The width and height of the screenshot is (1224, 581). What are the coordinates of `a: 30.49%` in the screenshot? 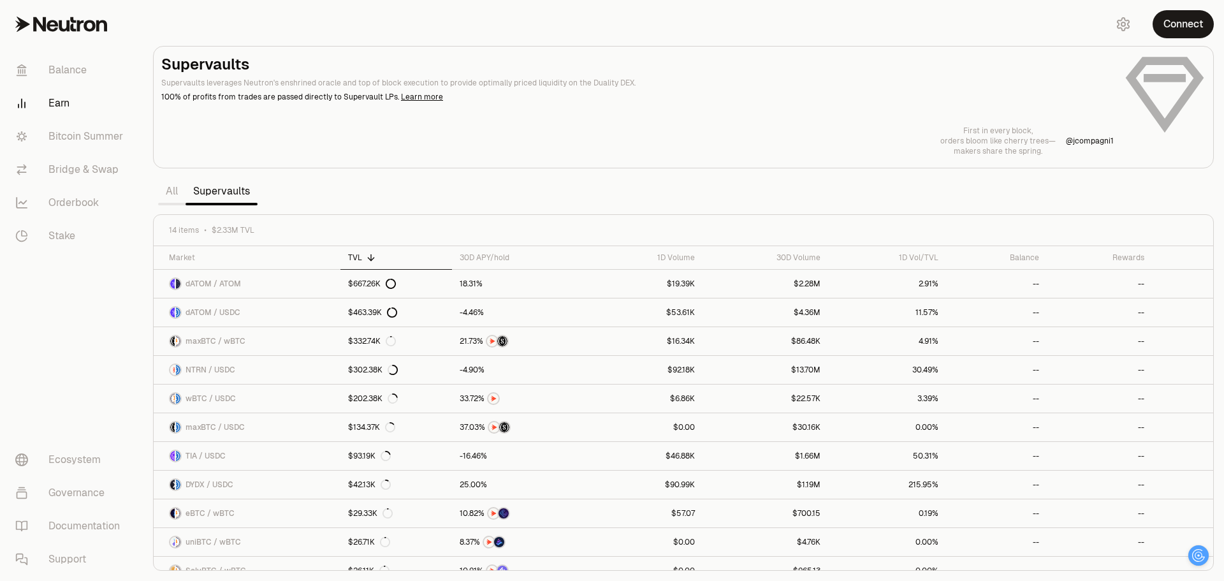 It's located at (886, 370).